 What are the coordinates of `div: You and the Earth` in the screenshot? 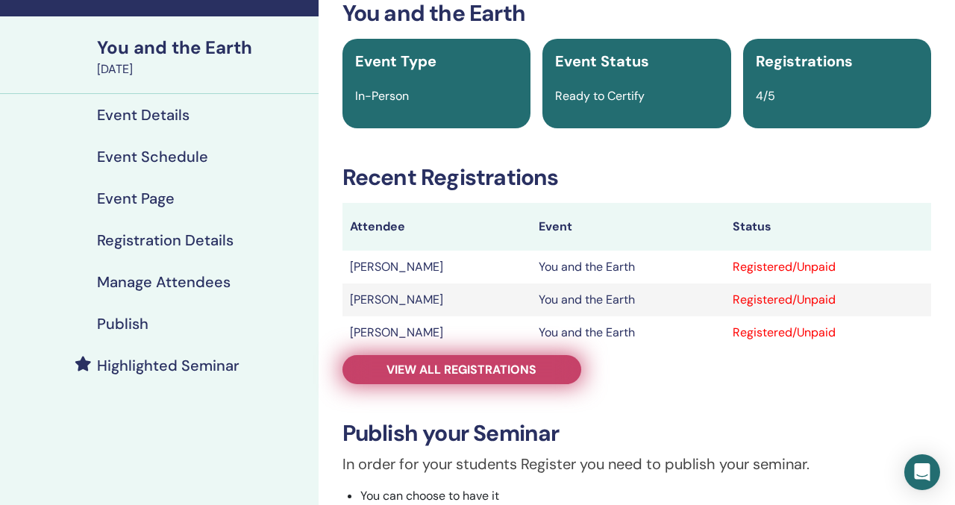 It's located at (203, 48).